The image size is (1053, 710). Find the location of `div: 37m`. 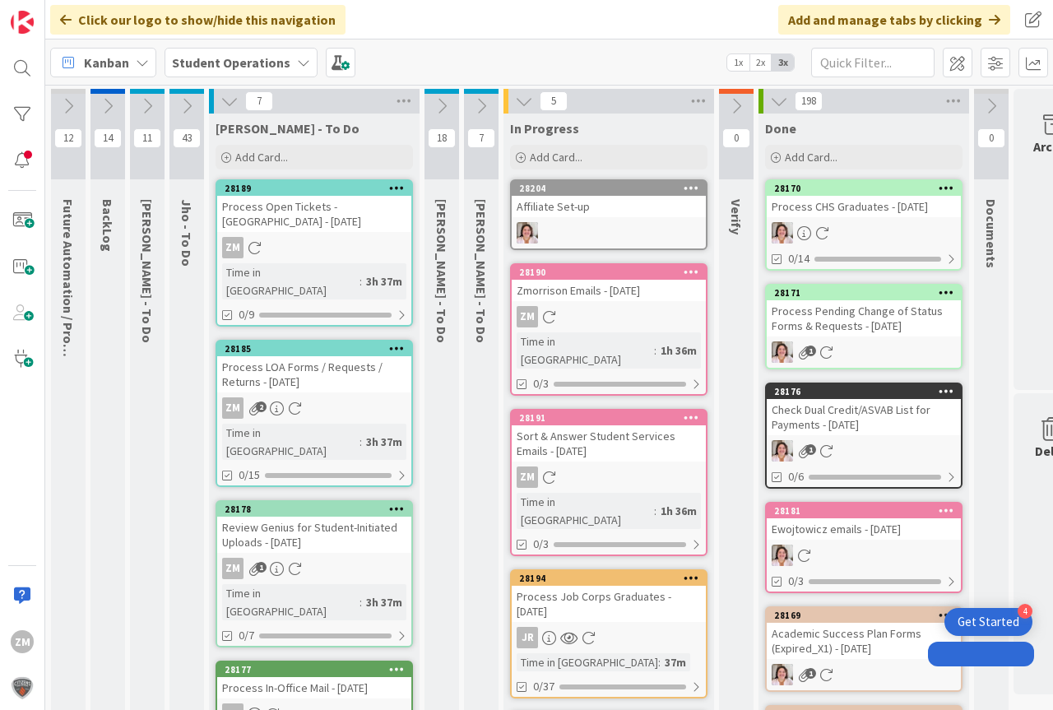

div: 37m is located at coordinates (675, 662).